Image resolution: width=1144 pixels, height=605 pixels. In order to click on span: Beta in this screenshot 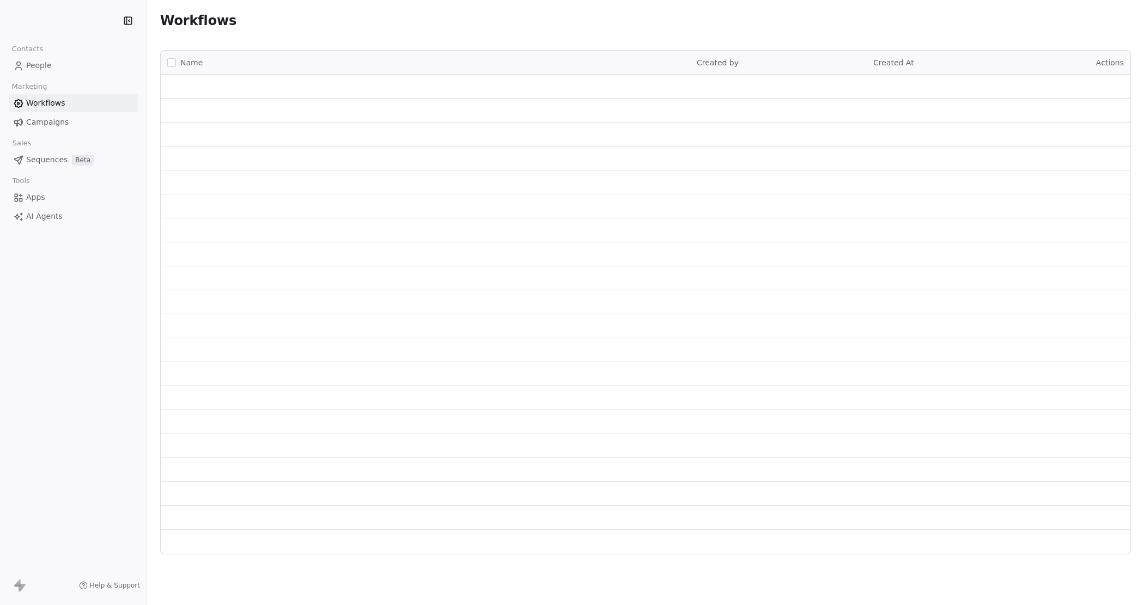, I will do `click(83, 160)`.